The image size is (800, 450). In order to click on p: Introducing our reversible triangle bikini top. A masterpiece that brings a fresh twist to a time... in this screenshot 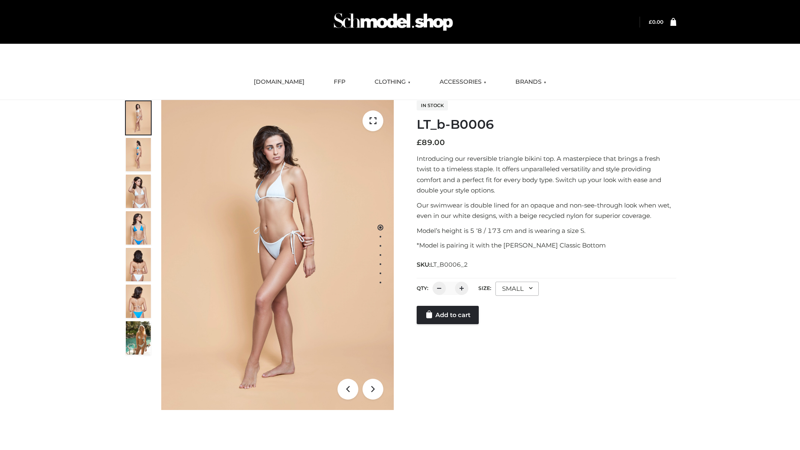, I will do `click(546, 175)`.